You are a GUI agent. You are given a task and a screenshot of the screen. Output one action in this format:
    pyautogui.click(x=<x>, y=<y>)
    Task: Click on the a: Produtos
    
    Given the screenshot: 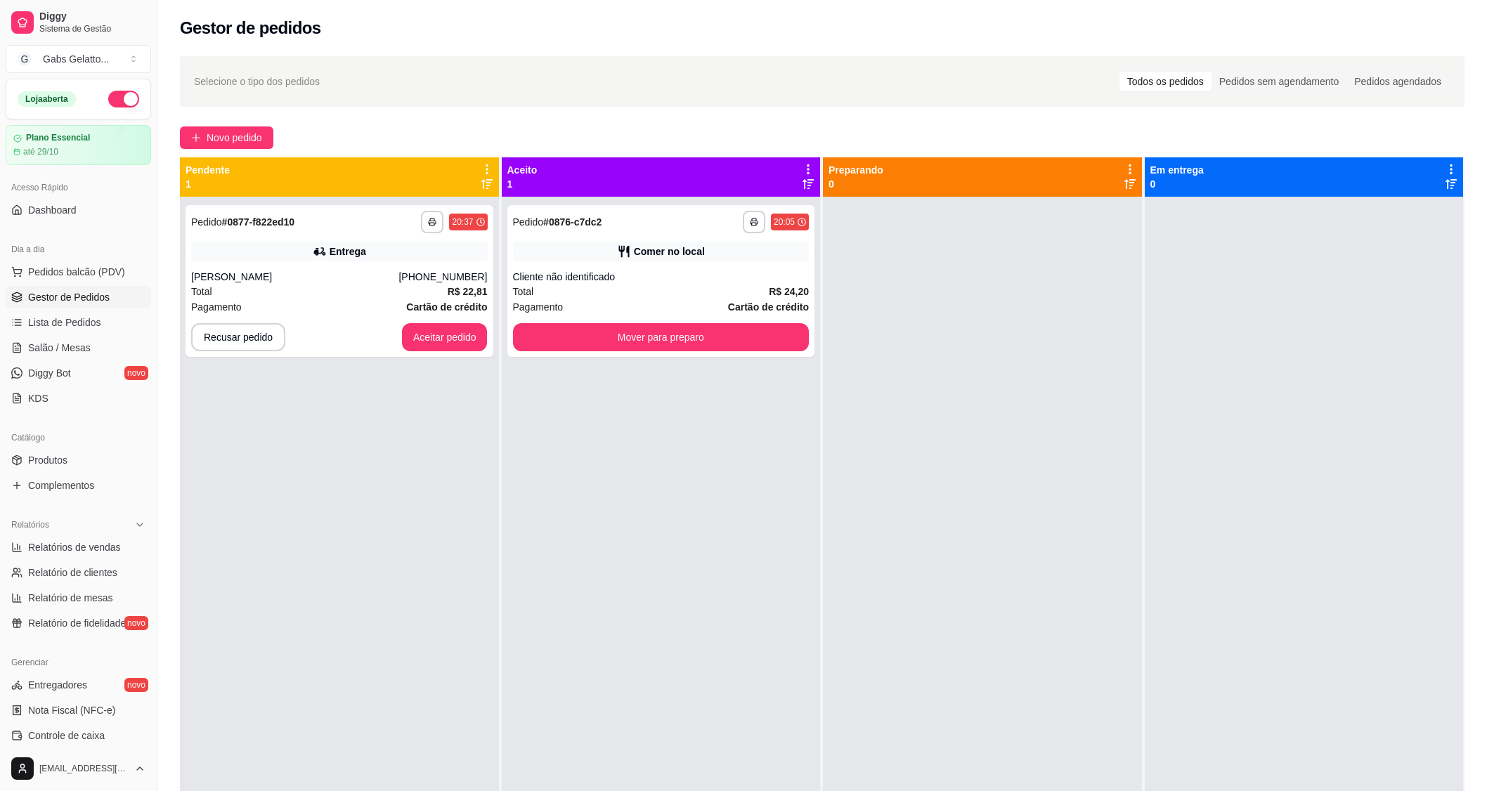 What is the action you would take?
    pyautogui.click(x=78, y=460)
    